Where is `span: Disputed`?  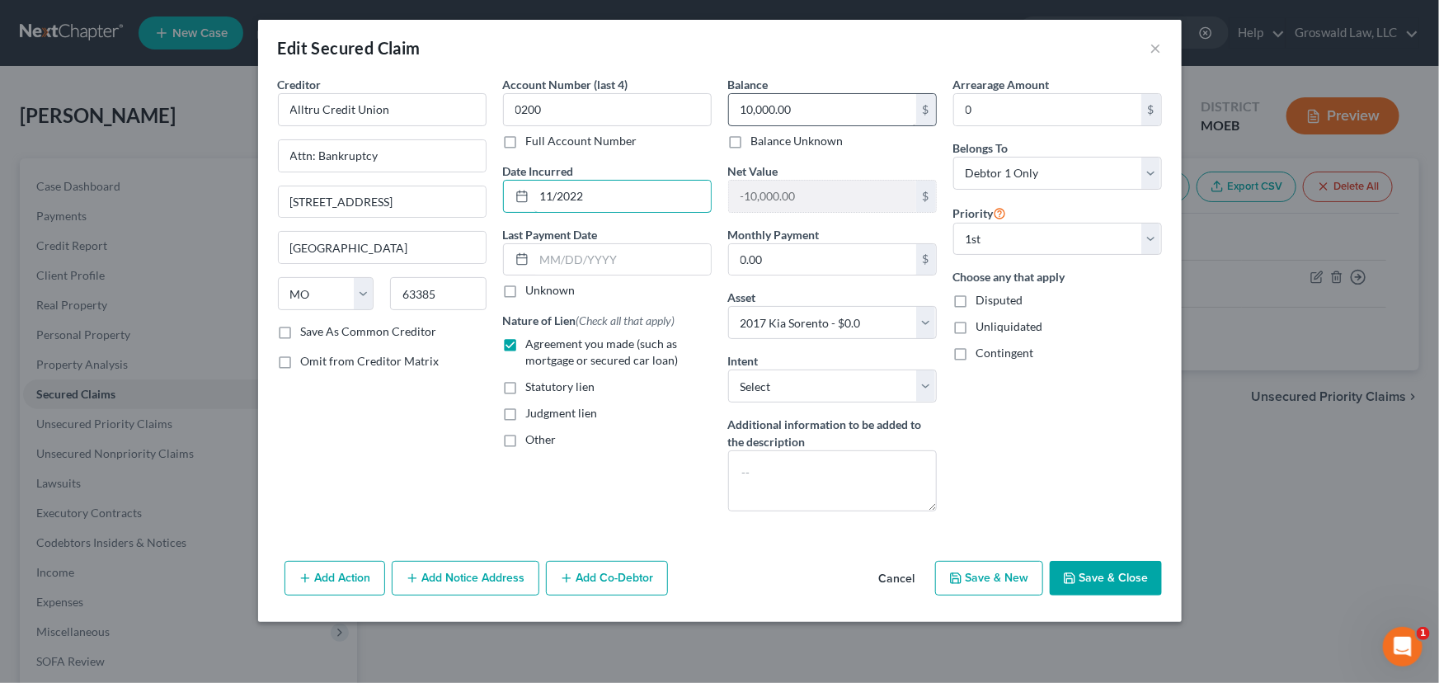
span: Disputed is located at coordinates (1000, 299).